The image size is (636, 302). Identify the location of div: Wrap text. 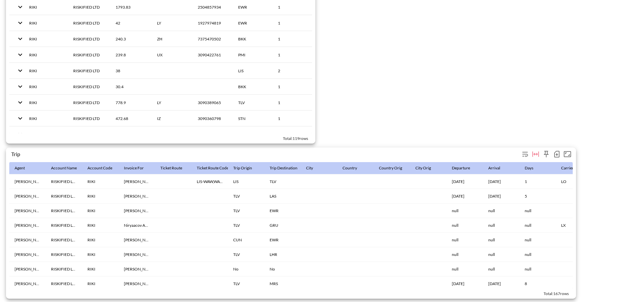
(525, 154).